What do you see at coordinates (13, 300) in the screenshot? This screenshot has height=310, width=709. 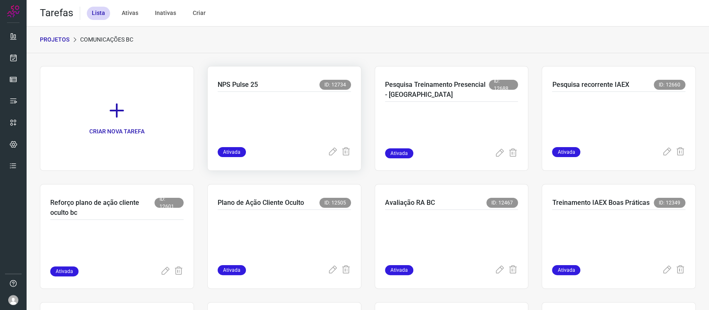 I see `img: avatar-user-boy.jpg` at bounding box center [13, 300].